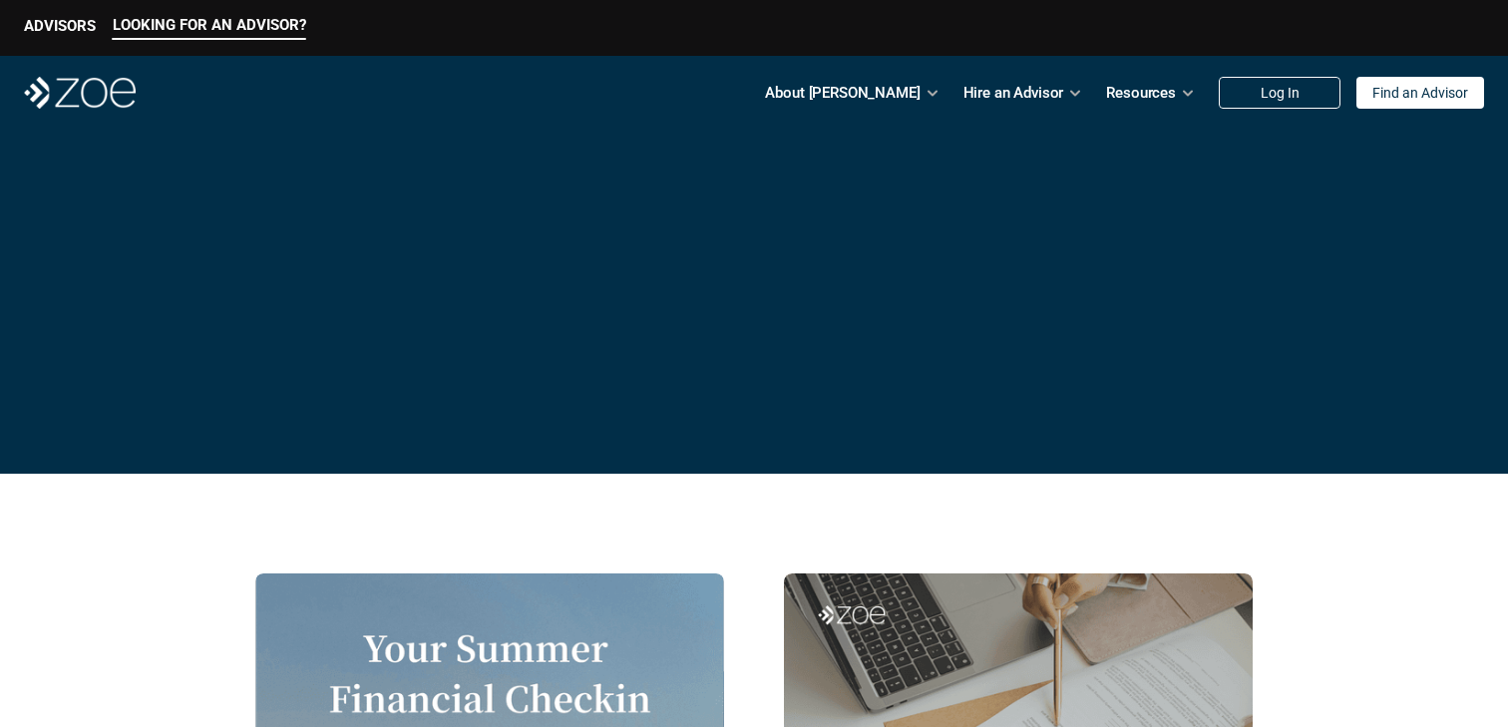 The image size is (1508, 727). What do you see at coordinates (1280, 93) in the screenshot?
I see `p: Log In` at bounding box center [1280, 93].